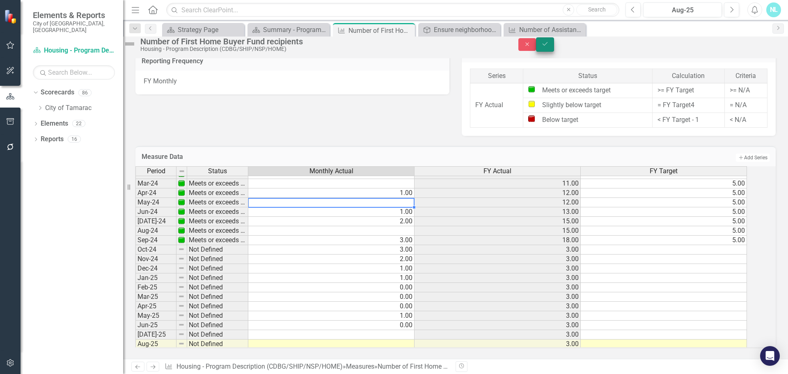 The image size is (788, 374). I want to click on td: = N/A, so click(746, 106).